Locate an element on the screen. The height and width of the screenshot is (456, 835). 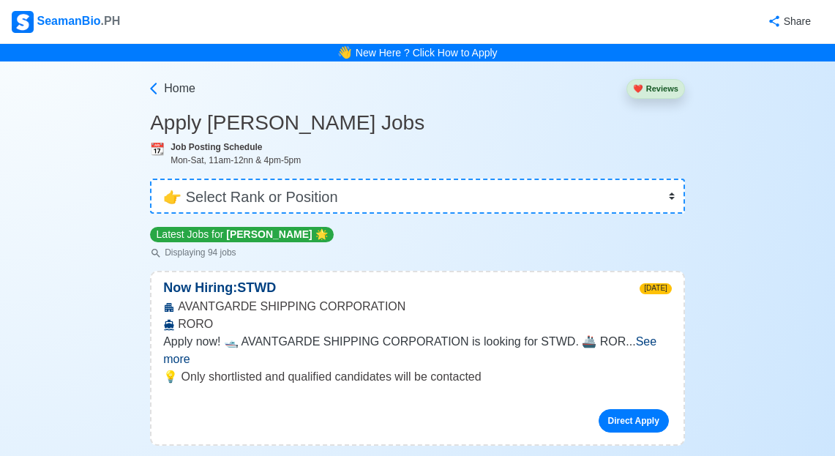
img: Logo is located at coordinates (23, 22).